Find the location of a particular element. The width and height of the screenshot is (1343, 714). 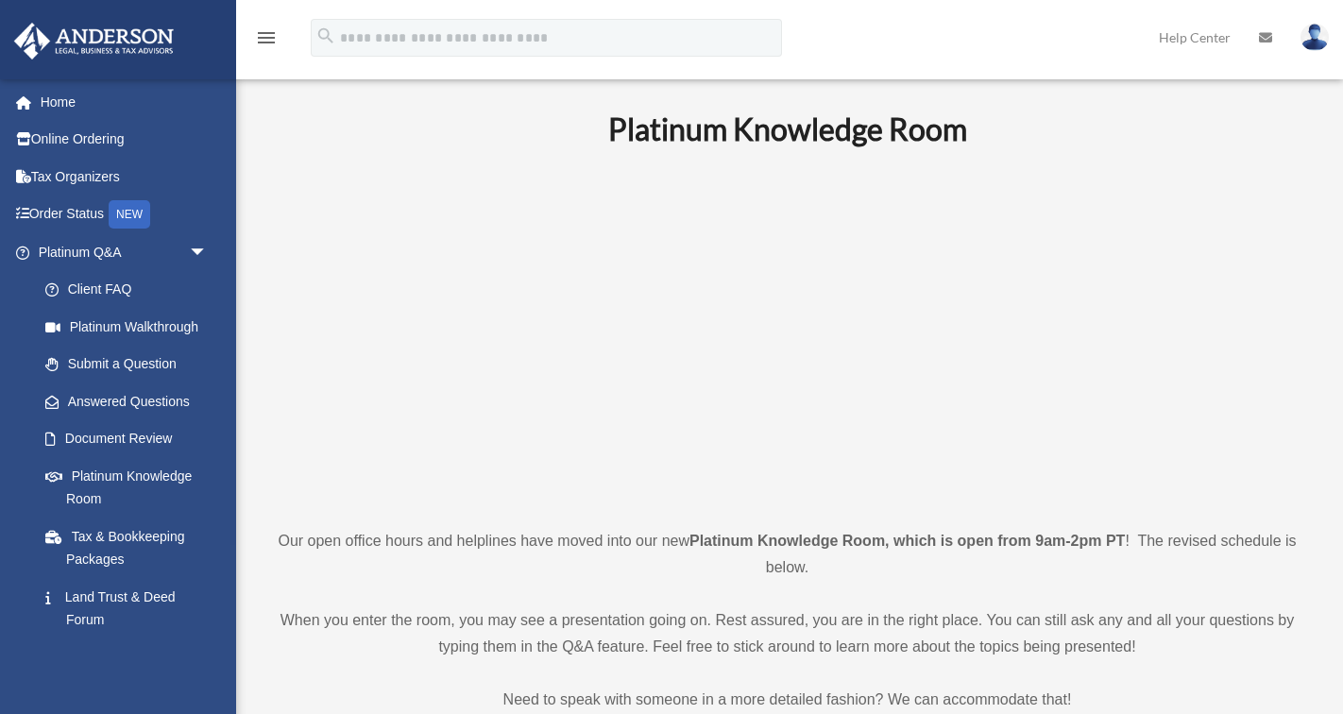

a: menu is located at coordinates (266, 41).